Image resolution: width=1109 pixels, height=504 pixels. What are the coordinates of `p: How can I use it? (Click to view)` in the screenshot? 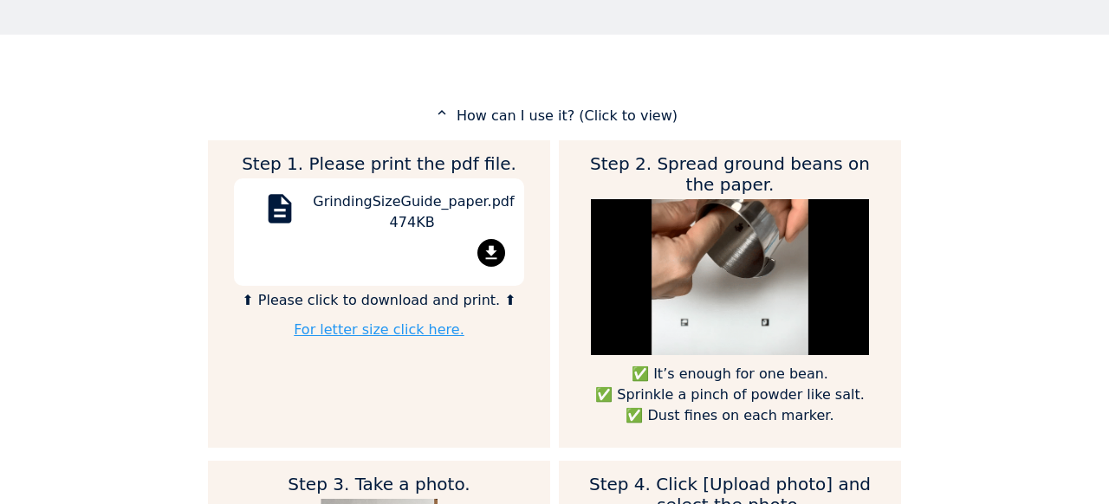 It's located at (555, 115).